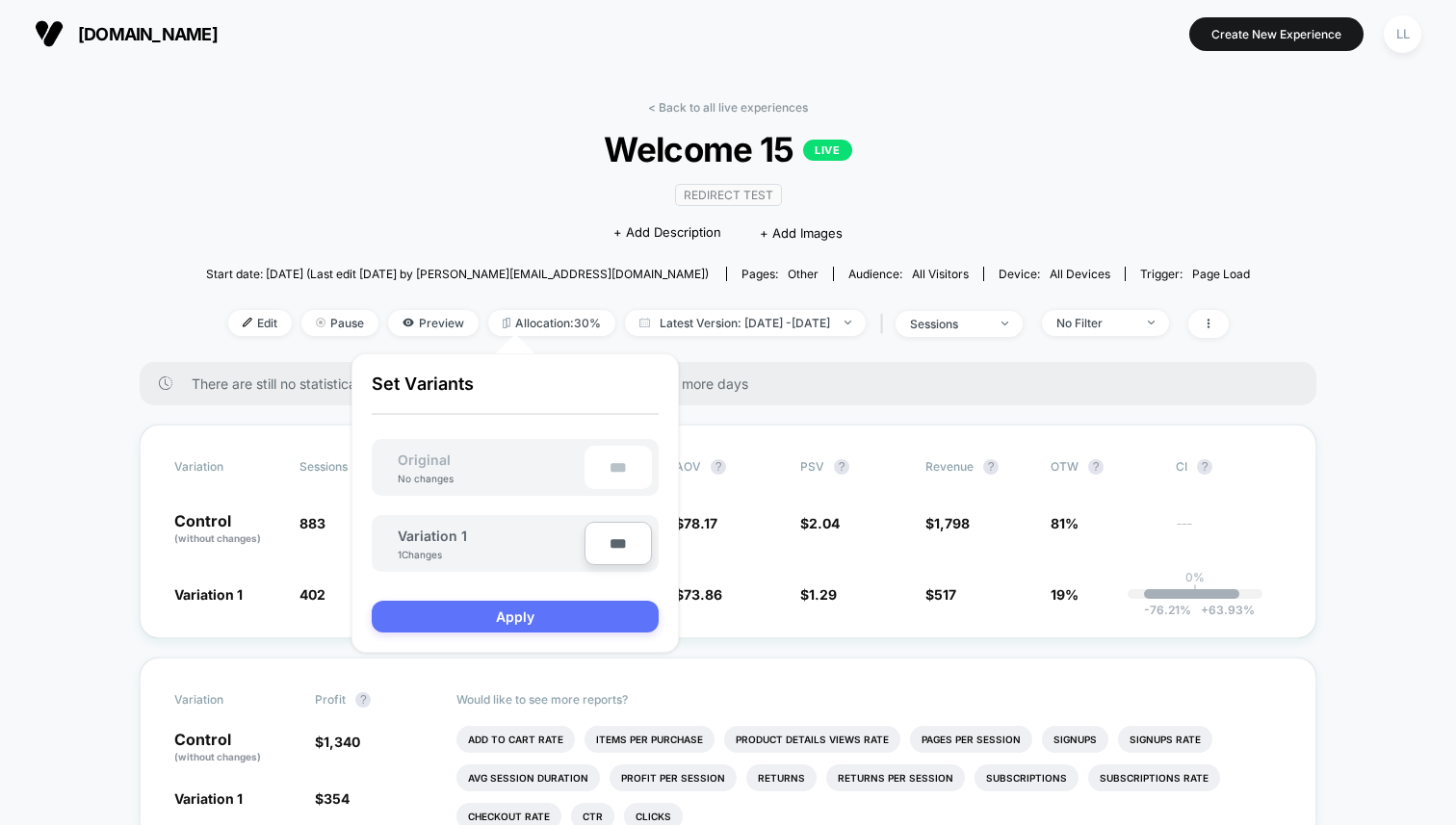 The image size is (1456, 825). I want to click on span: 2.04, so click(824, 522).